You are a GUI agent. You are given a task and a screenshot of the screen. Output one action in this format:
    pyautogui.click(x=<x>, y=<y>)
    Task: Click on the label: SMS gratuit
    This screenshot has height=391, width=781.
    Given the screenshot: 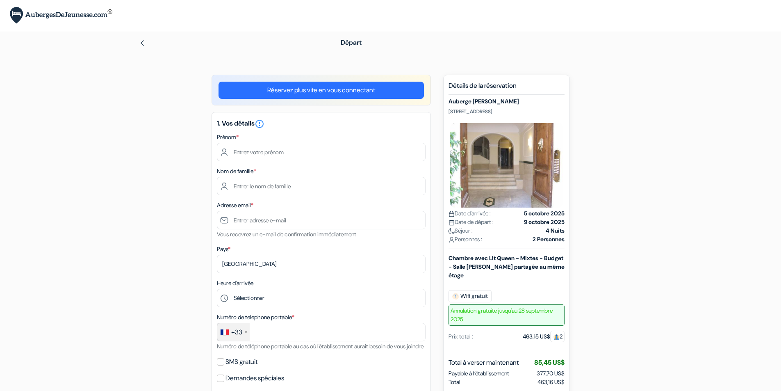 What is the action you would take?
    pyautogui.click(x=242, y=362)
    